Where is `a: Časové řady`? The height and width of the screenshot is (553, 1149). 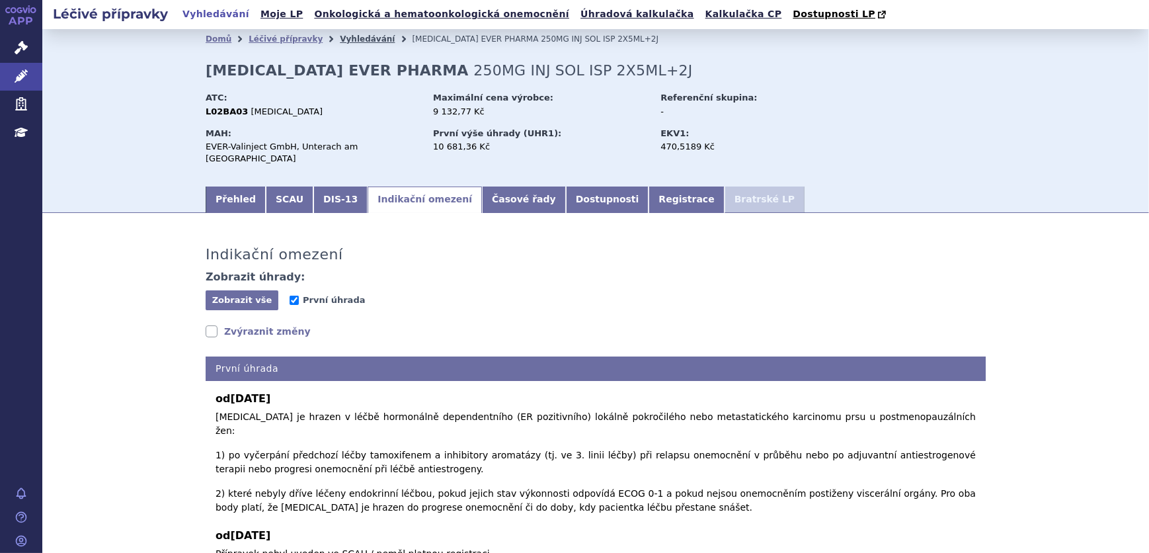
a: Časové řady is located at coordinates (524, 200).